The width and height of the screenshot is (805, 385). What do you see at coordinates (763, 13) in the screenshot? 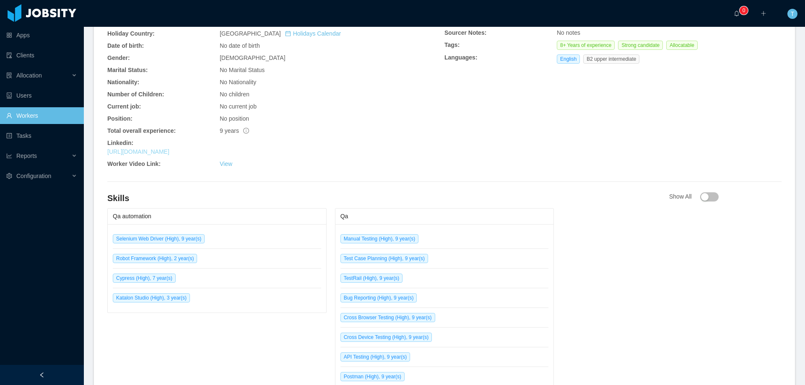
I see `i: icon: plus` at bounding box center [763, 13].